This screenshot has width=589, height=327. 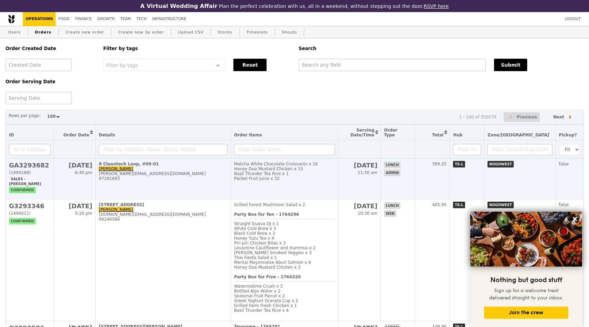 I want to click on input: Filter Hub, so click(x=467, y=149).